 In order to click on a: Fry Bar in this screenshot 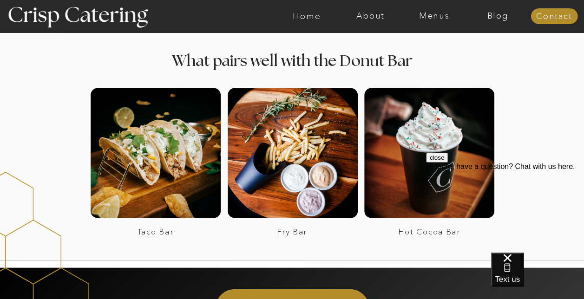, I will do `click(292, 232)`.